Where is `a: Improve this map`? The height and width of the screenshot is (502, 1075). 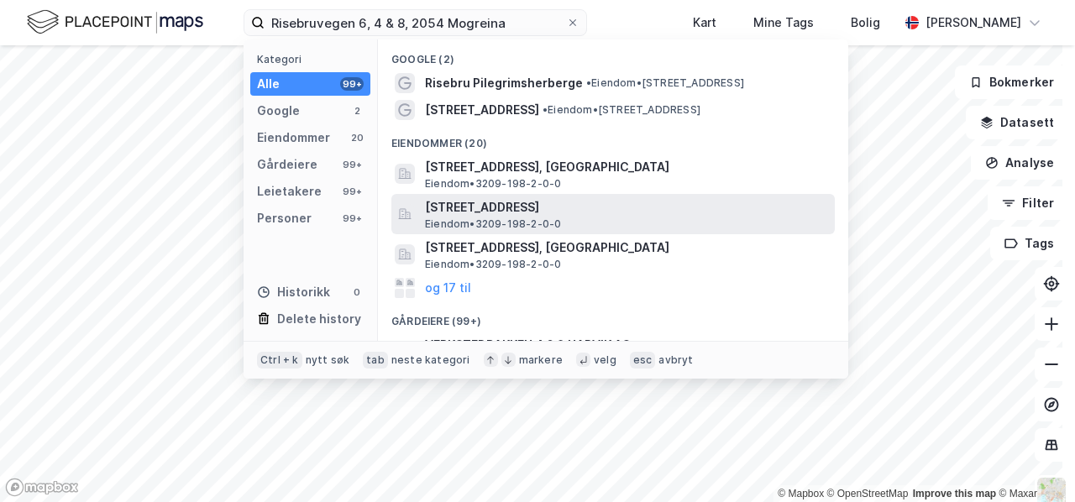
a: Improve this map is located at coordinates (954, 494).